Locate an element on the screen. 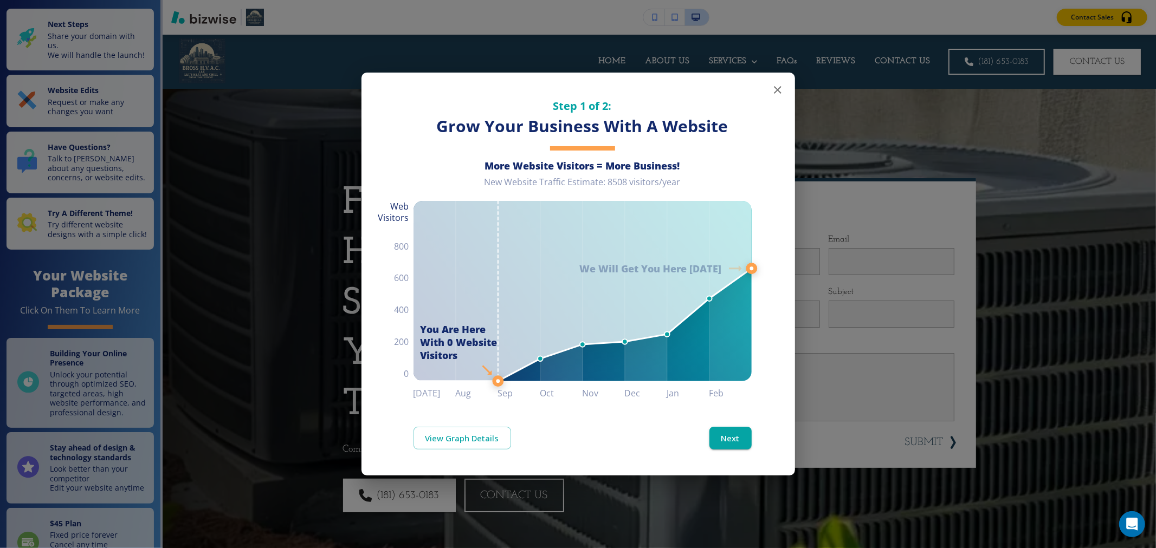 This screenshot has width=1156, height=548. h6: Oct is located at coordinates (561, 393).